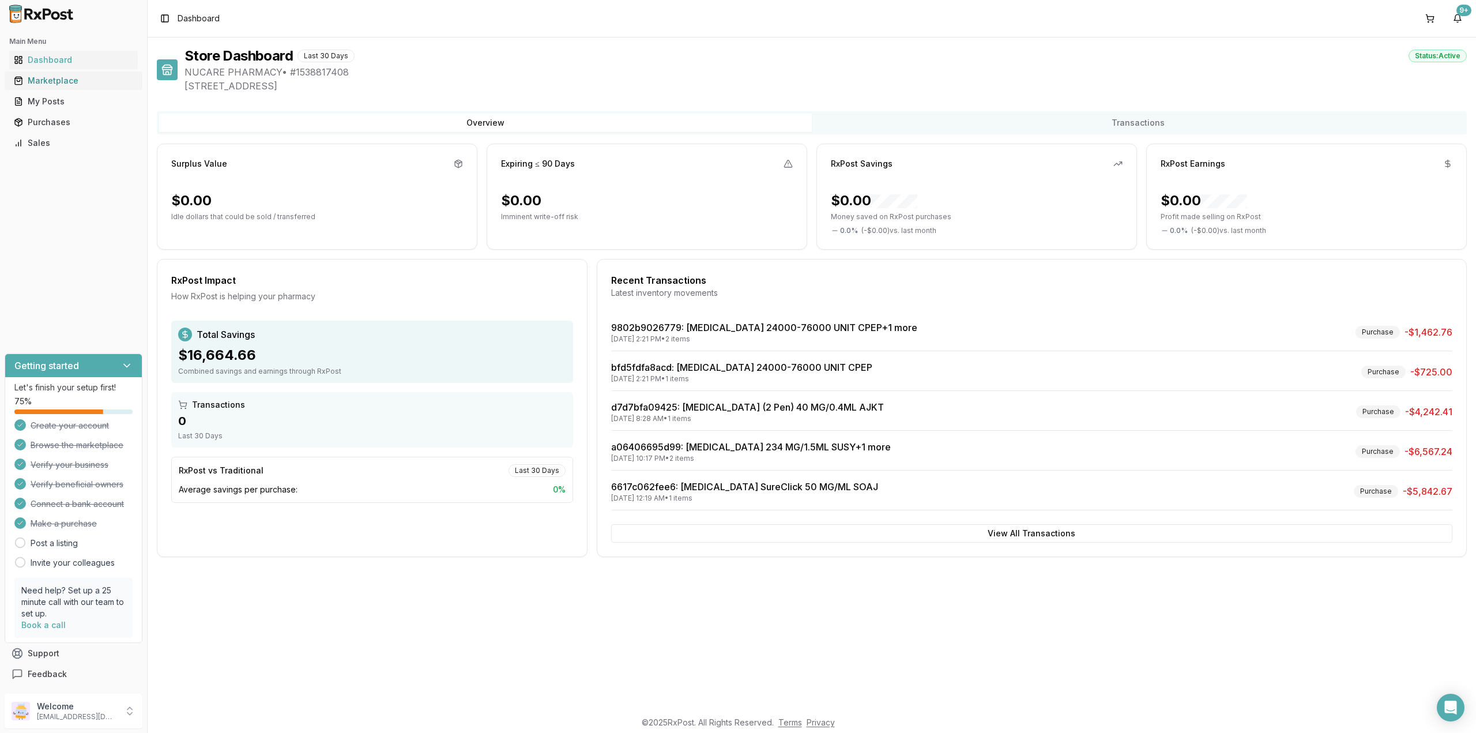 Image resolution: width=1476 pixels, height=733 pixels. I want to click on button: My Posts, so click(73, 101).